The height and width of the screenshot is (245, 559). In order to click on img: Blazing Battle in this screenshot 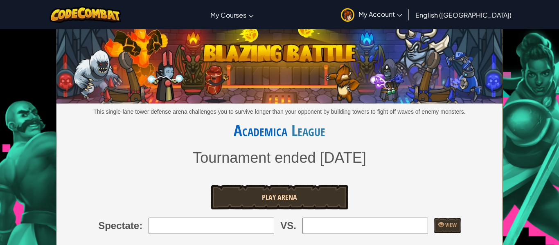, I will do `click(280, 65)`.